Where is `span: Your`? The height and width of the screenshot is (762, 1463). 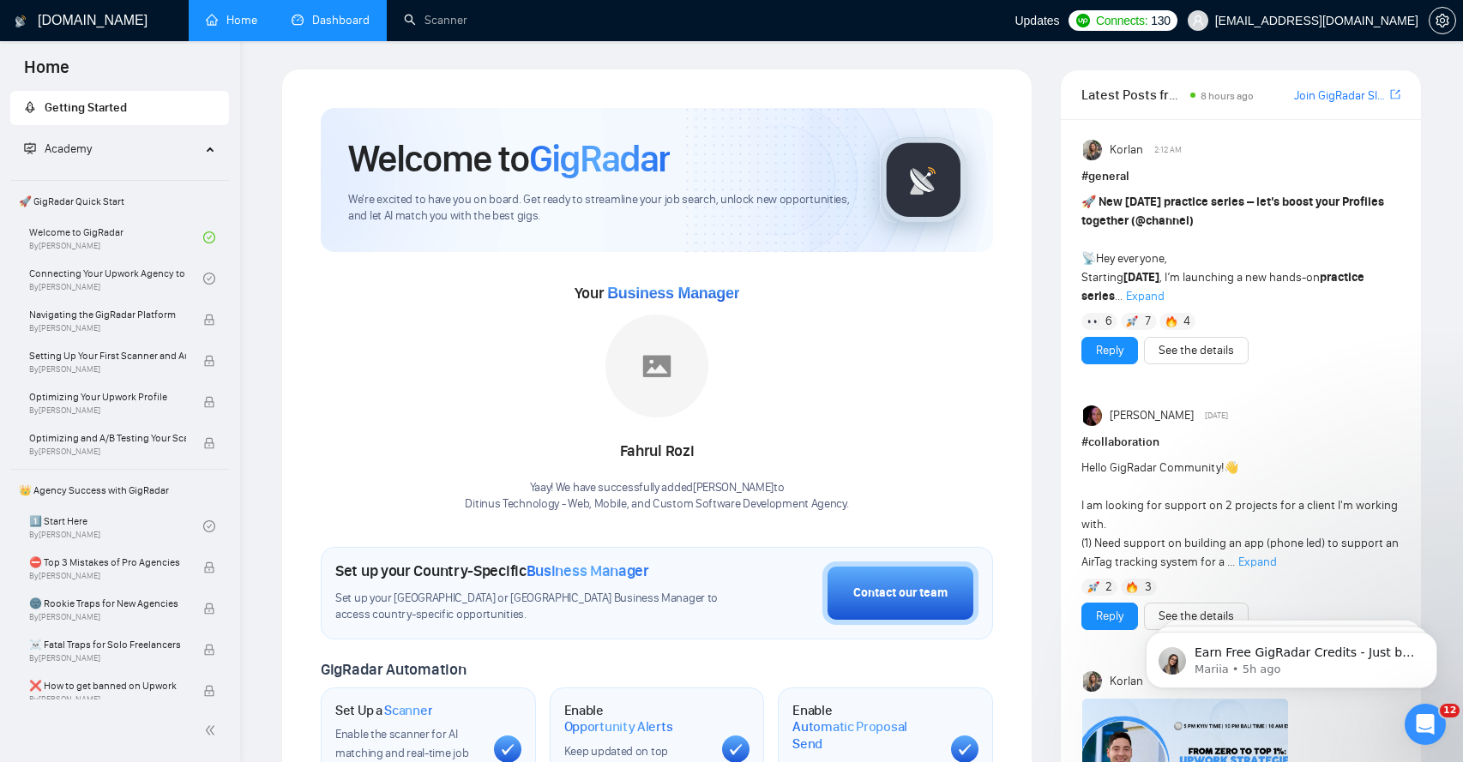 span: Your is located at coordinates (657, 293).